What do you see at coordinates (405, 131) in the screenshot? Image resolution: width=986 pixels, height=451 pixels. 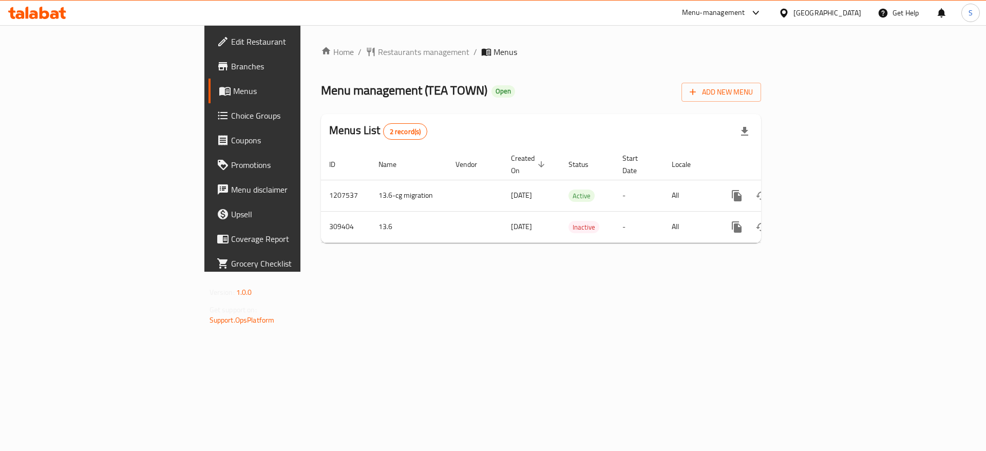 I see `div: Total records count` at bounding box center [405, 131].